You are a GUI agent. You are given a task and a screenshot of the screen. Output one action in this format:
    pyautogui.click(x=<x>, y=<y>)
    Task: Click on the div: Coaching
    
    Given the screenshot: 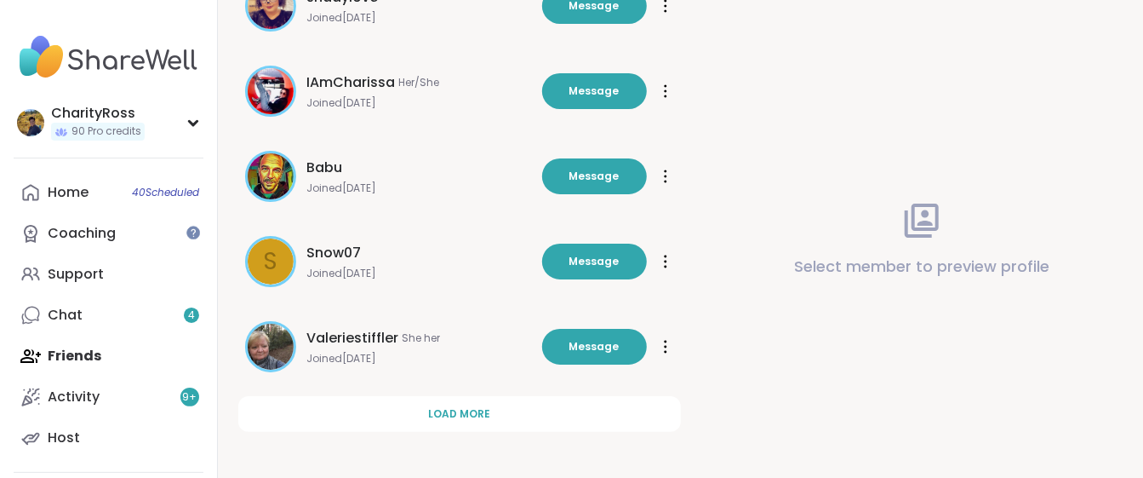 What is the action you would take?
    pyautogui.click(x=82, y=233)
    